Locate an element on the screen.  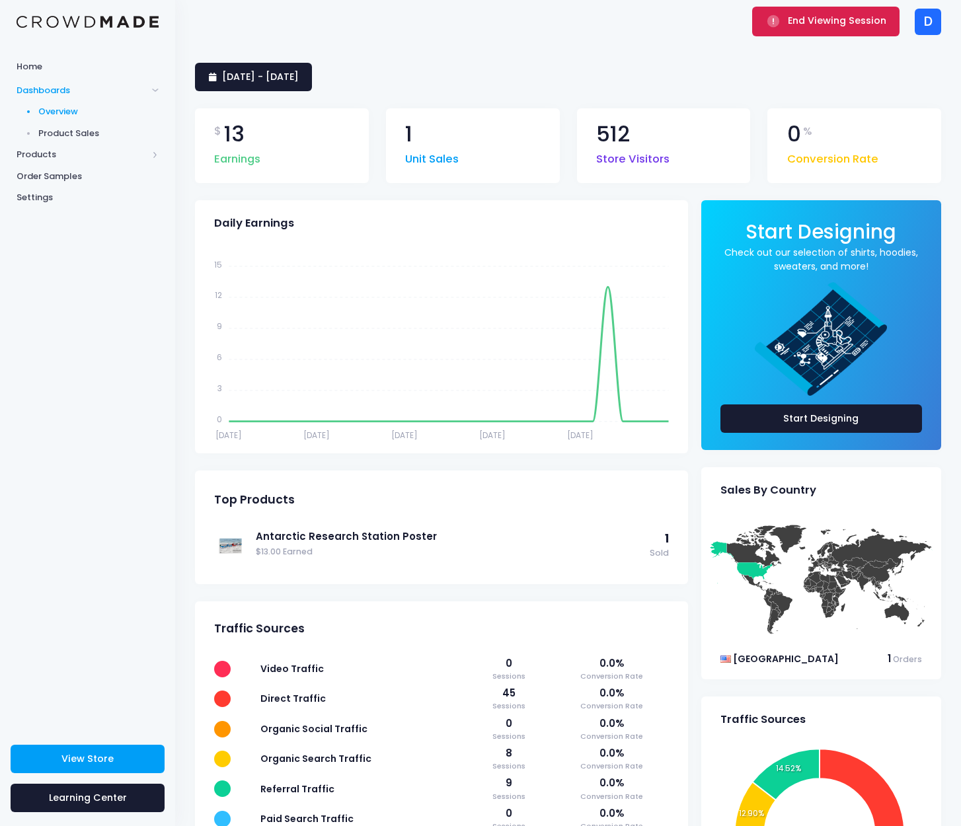
span: Learning Center is located at coordinates (88, 797).